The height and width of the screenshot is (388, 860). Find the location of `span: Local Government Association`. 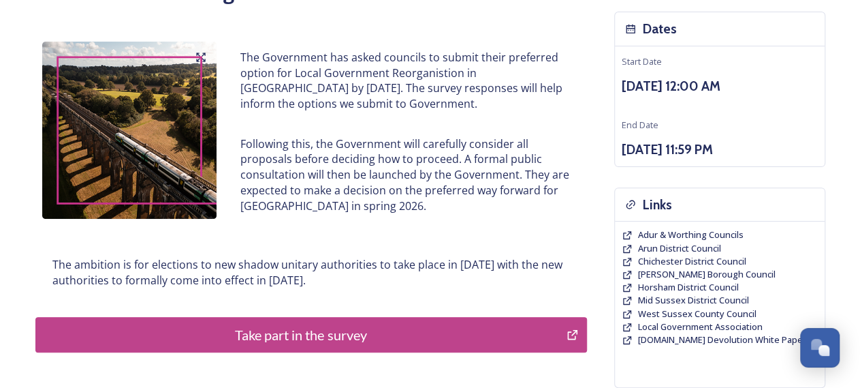

span: Local Government Association is located at coordinates (700, 326).